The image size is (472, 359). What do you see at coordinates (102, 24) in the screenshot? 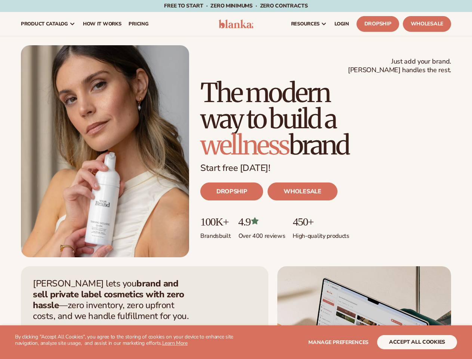
I see `span: How It Works` at bounding box center [102, 24].